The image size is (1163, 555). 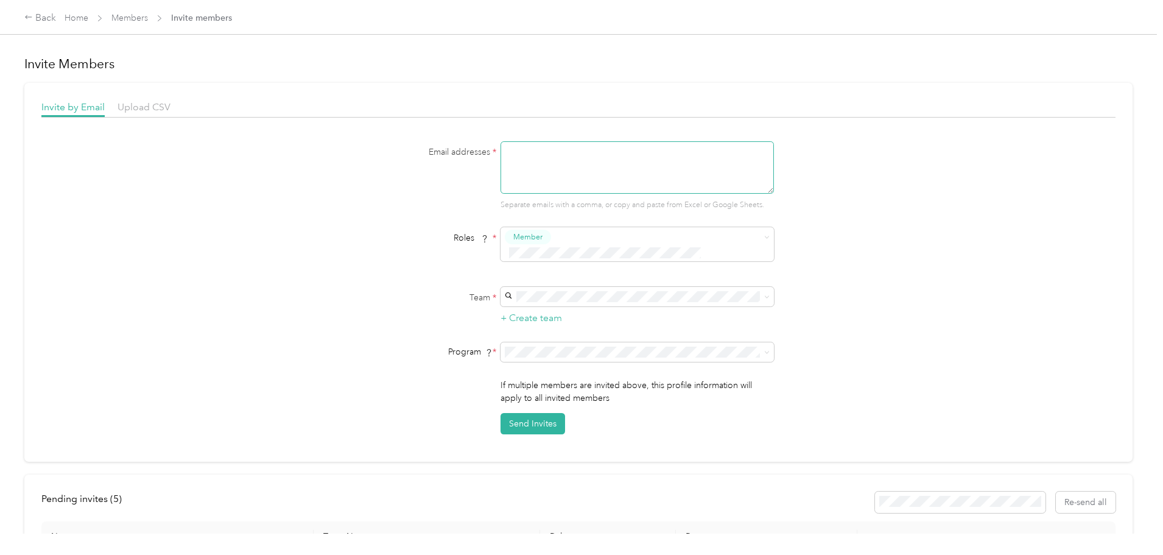 I want to click on button: + Create team, so click(x=531, y=318).